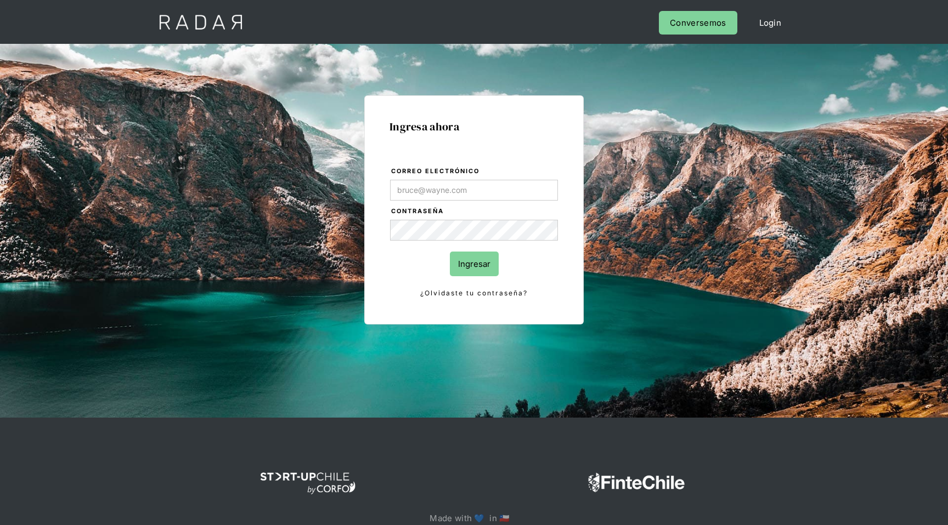  I want to click on form: Login Form, so click(474, 233).